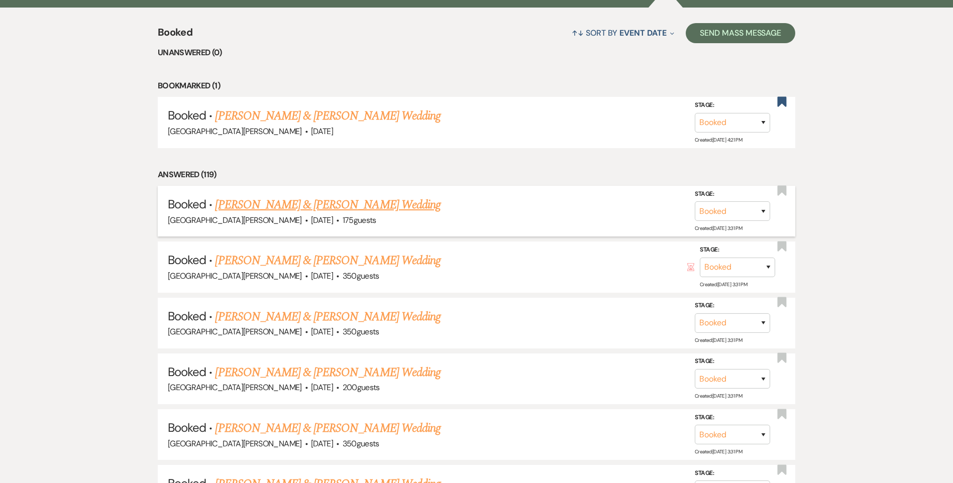 The width and height of the screenshot is (953, 483). I want to click on button: Sort By Event Date, so click(623, 33).